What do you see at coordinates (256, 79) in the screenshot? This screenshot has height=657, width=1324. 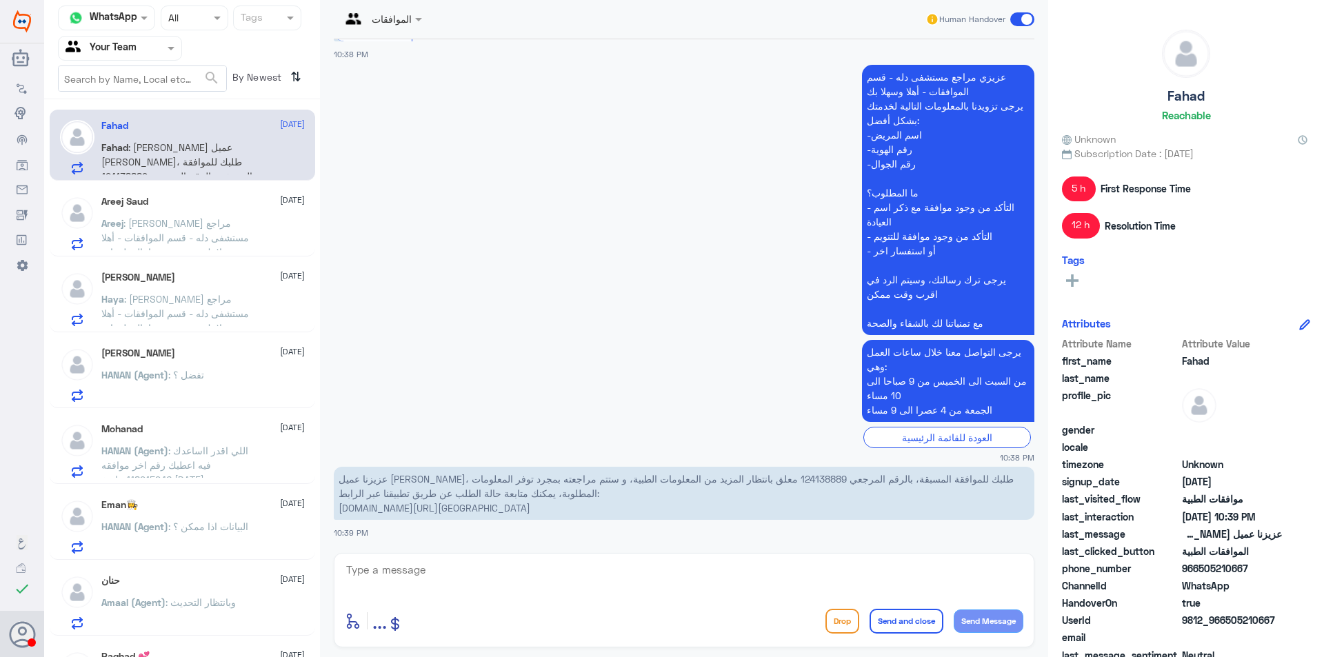 I see `span: By Newest` at bounding box center [256, 79].